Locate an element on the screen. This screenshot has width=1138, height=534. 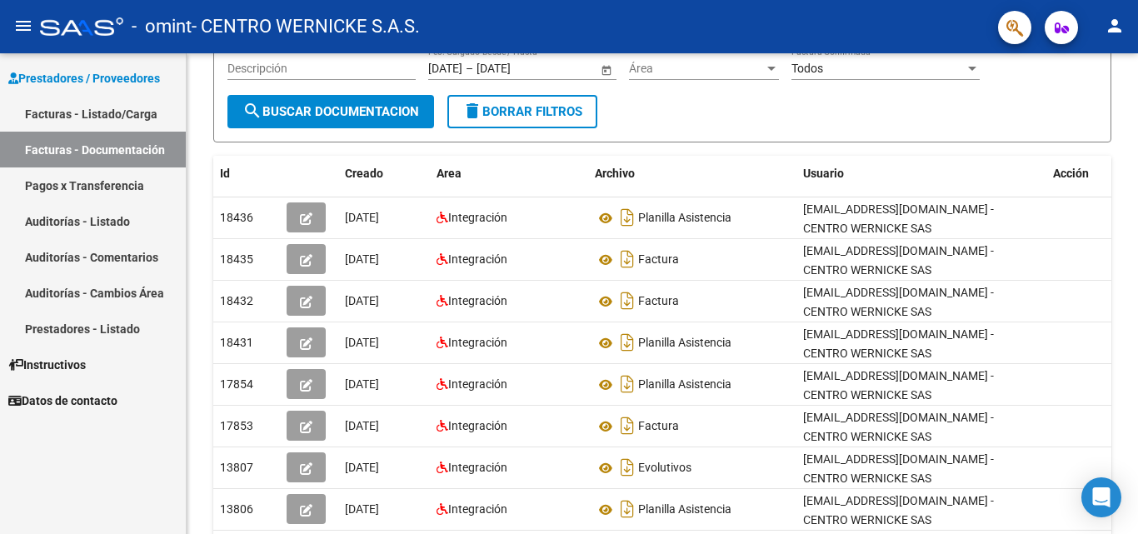
button: Borrar Filtros is located at coordinates (522, 112).